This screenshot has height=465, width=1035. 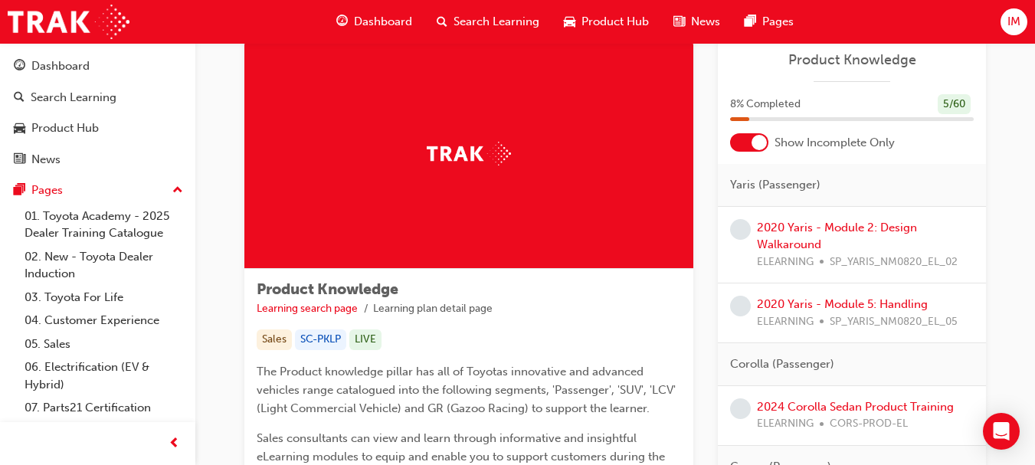 I want to click on a: Dashboard, so click(x=97, y=66).